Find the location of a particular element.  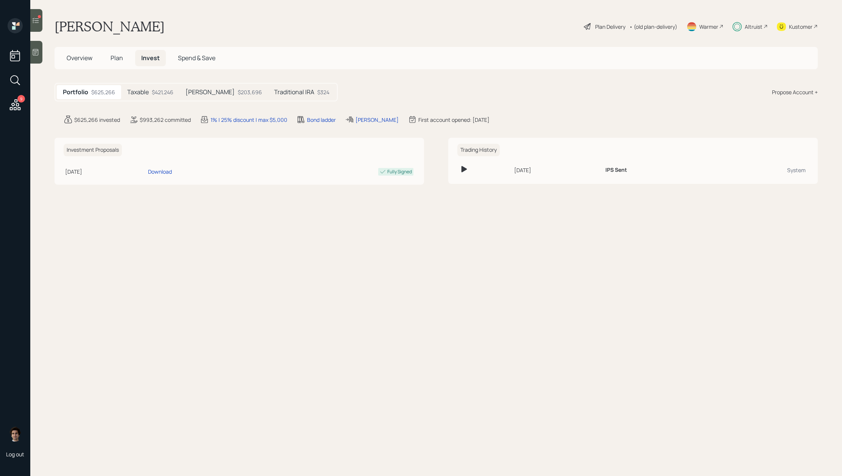

h6: Trading History is located at coordinates (479, 150).